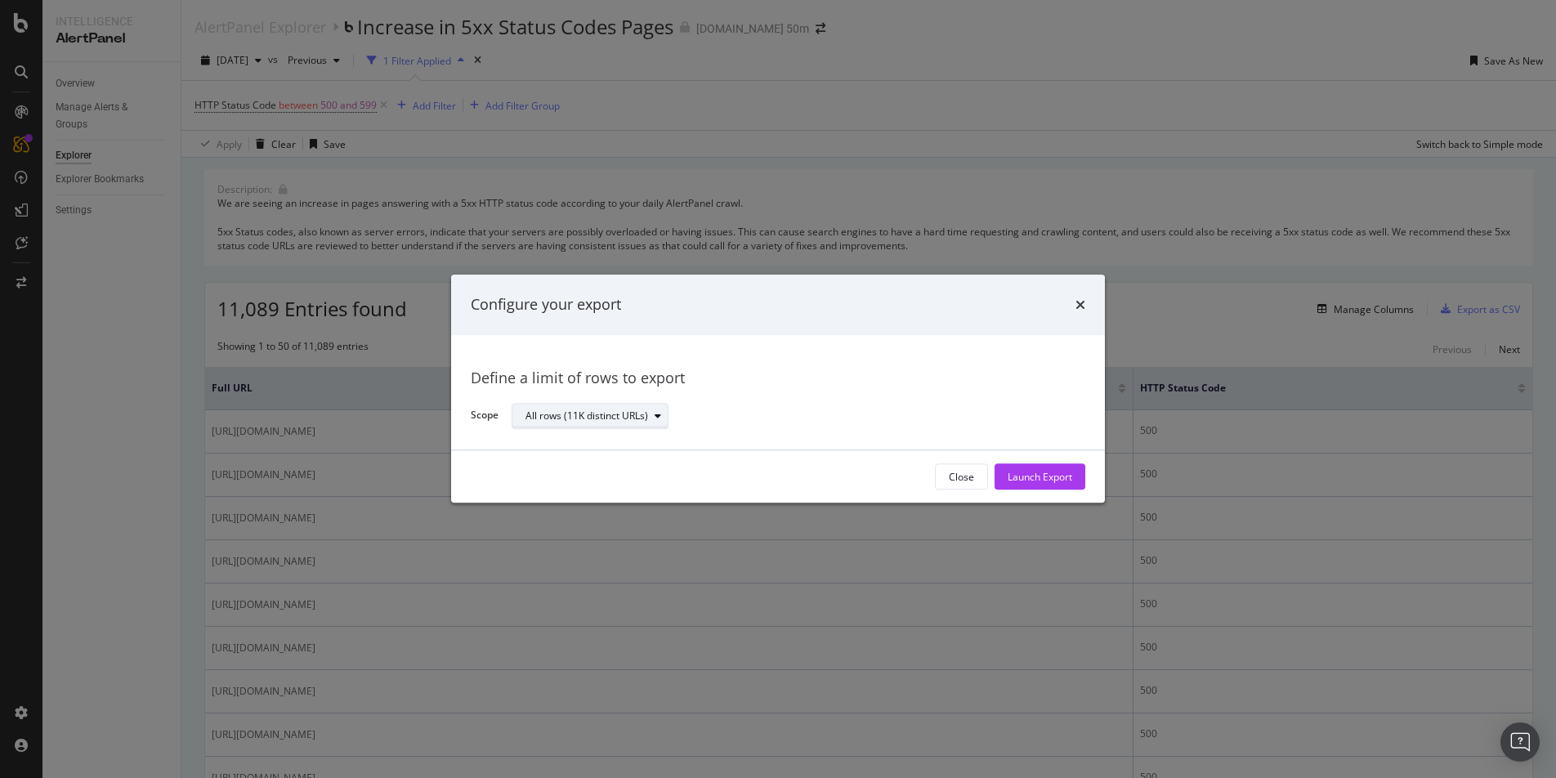 The width and height of the screenshot is (1556, 778). Describe the element at coordinates (778, 388) in the screenshot. I see `div: modal` at that location.